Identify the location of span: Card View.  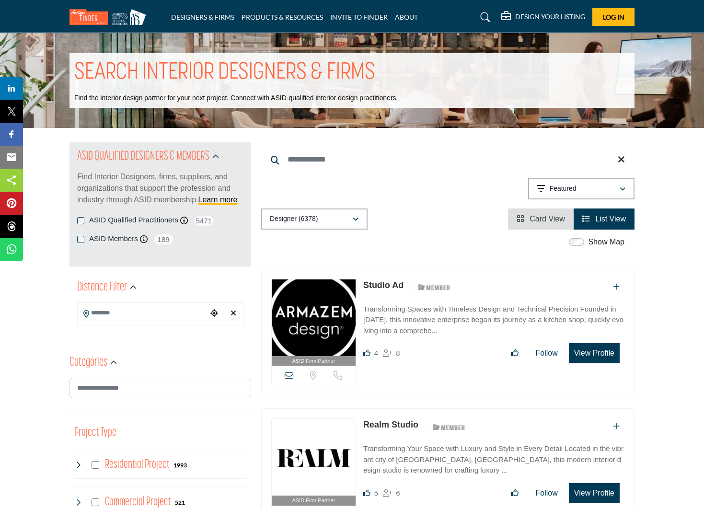
(547, 219).